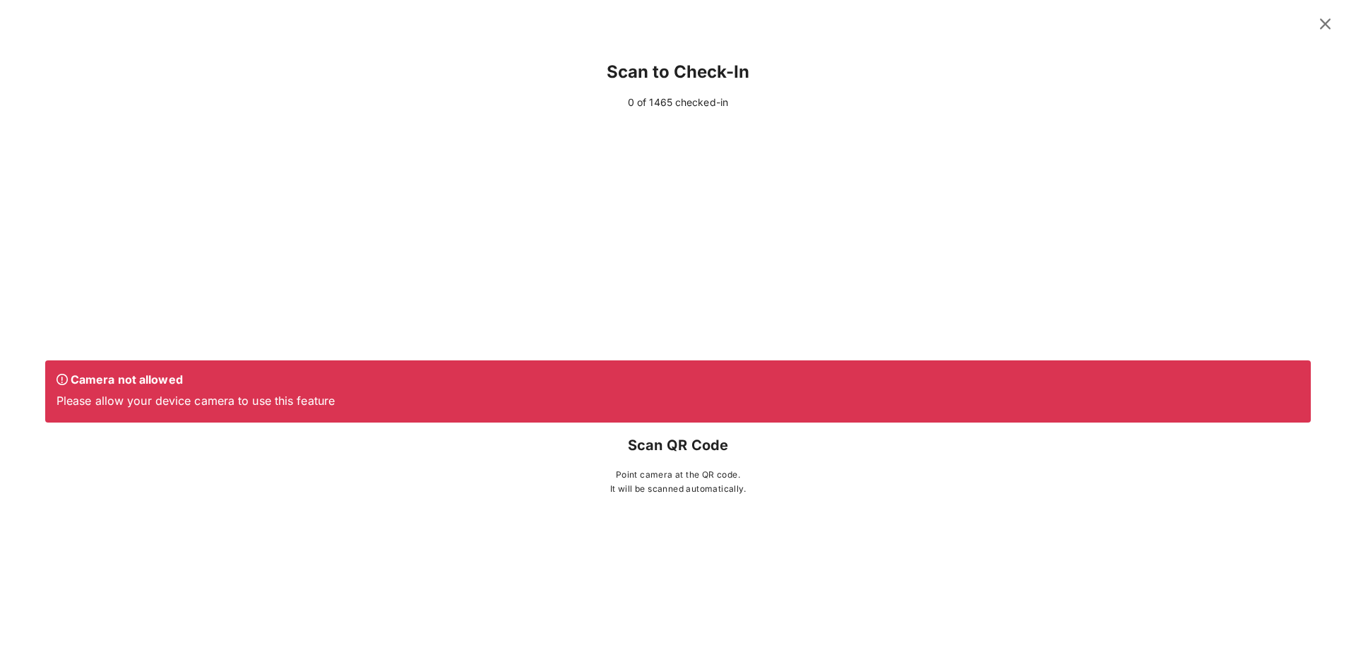 Image resolution: width=1356 pixels, height=660 pixels. I want to click on div: Scan to Check-In, so click(678, 72).